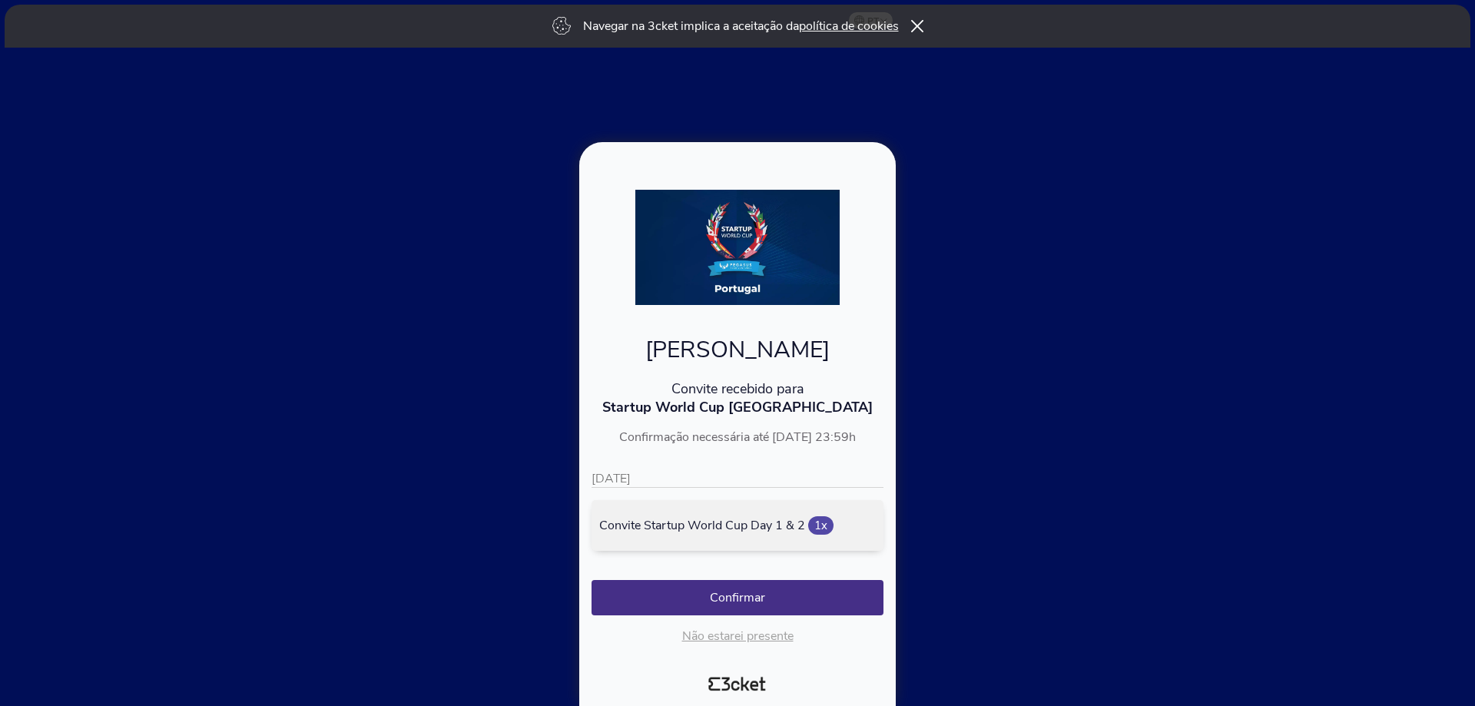  What do you see at coordinates (740, 26) in the screenshot?
I see `p: Navegar na 3cket implica a aceitação da` at bounding box center [740, 26].